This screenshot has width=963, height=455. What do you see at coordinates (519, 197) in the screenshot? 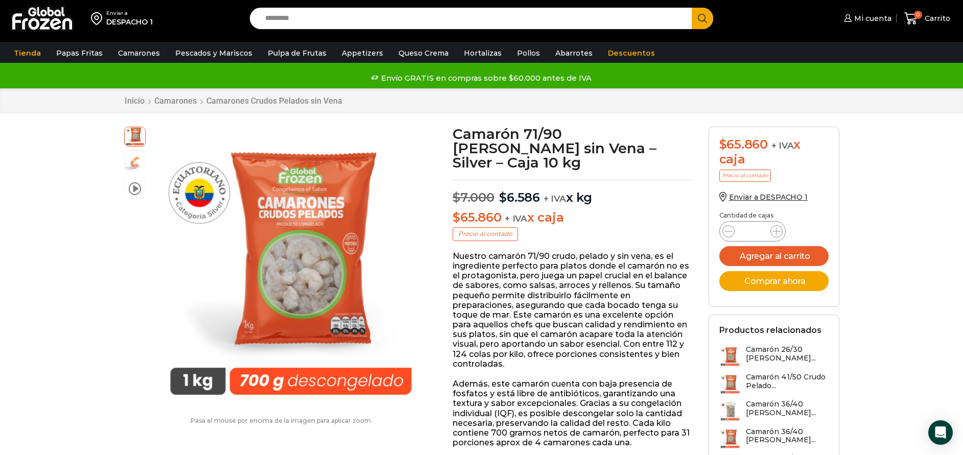
I see `bdi: 6.586` at bounding box center [519, 197].